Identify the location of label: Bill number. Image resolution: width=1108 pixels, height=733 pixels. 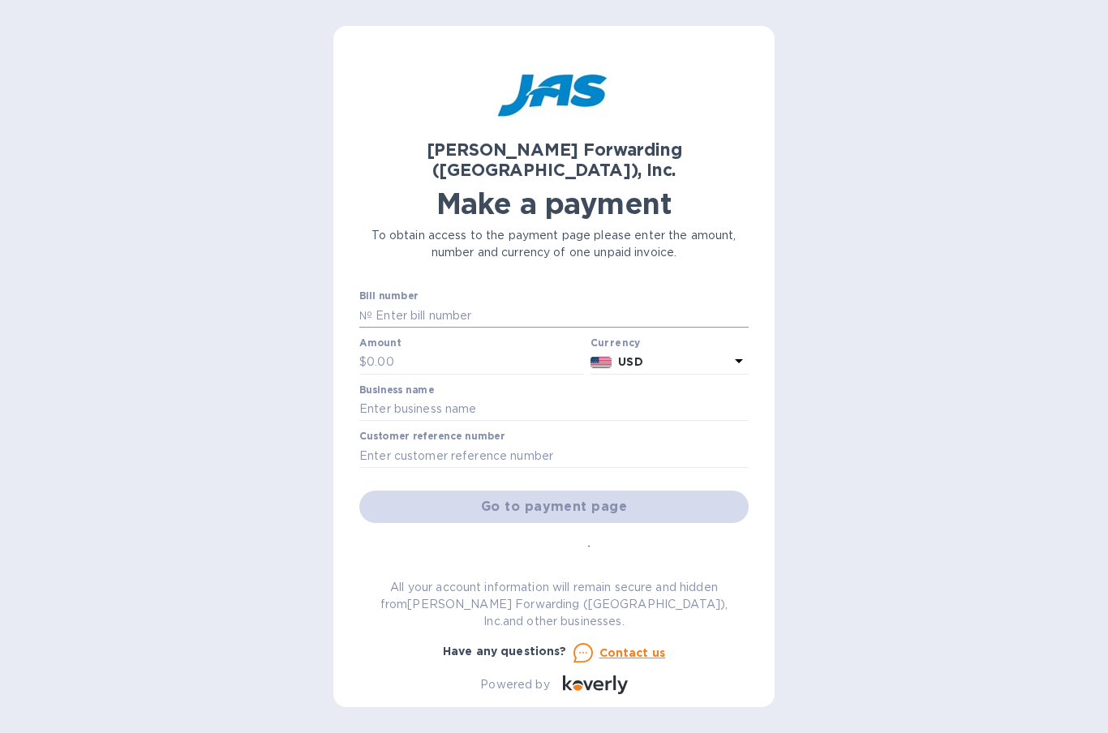
(388, 297).